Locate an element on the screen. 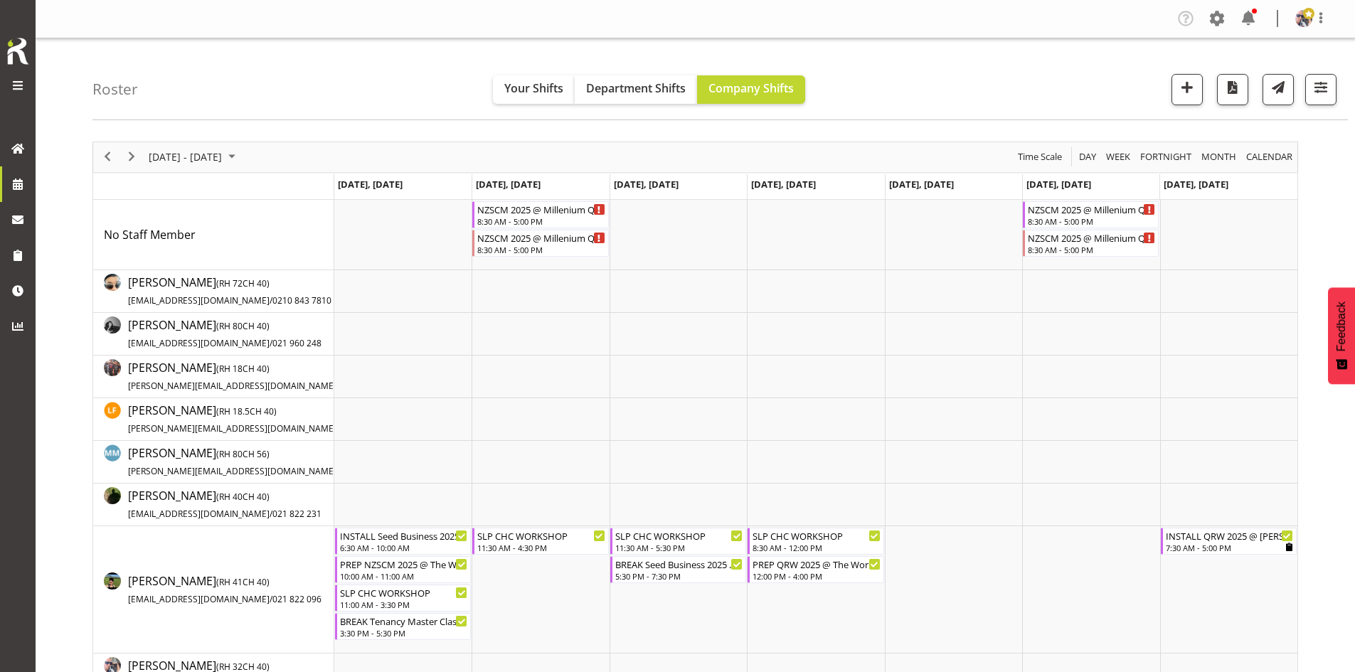 This screenshot has width=1355, height=672. div: PREP NZSCM 2025 @ The Workshop is located at coordinates (403, 564).